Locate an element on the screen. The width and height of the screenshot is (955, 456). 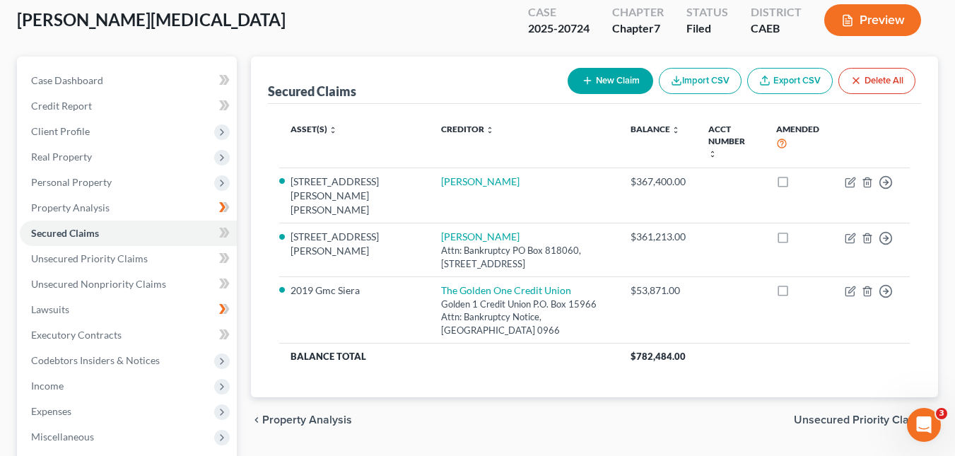
div: $53,871.00 is located at coordinates (658, 291).